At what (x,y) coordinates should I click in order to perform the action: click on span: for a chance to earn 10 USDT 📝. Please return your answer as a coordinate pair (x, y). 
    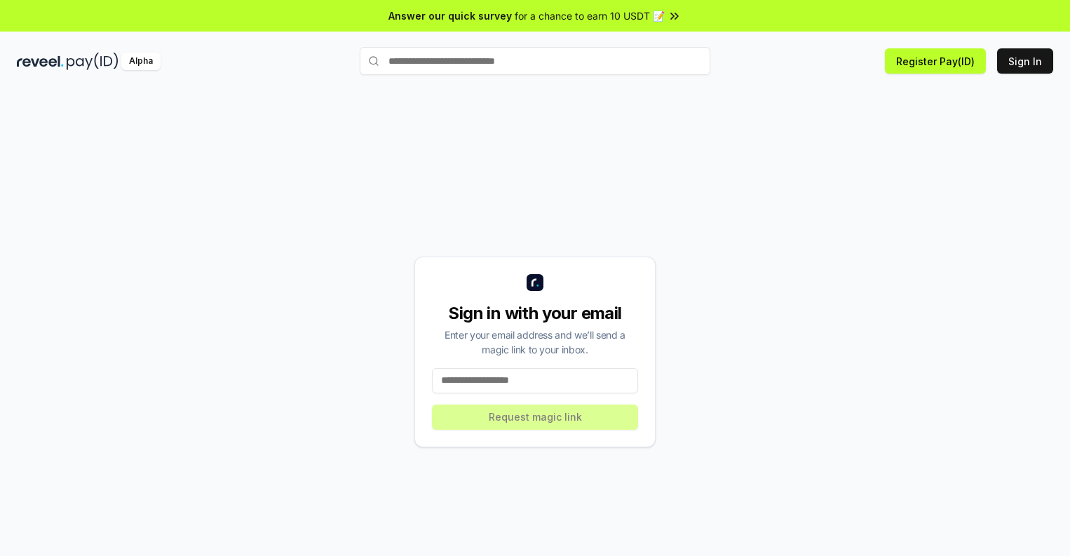
    Looking at the image, I should click on (590, 15).